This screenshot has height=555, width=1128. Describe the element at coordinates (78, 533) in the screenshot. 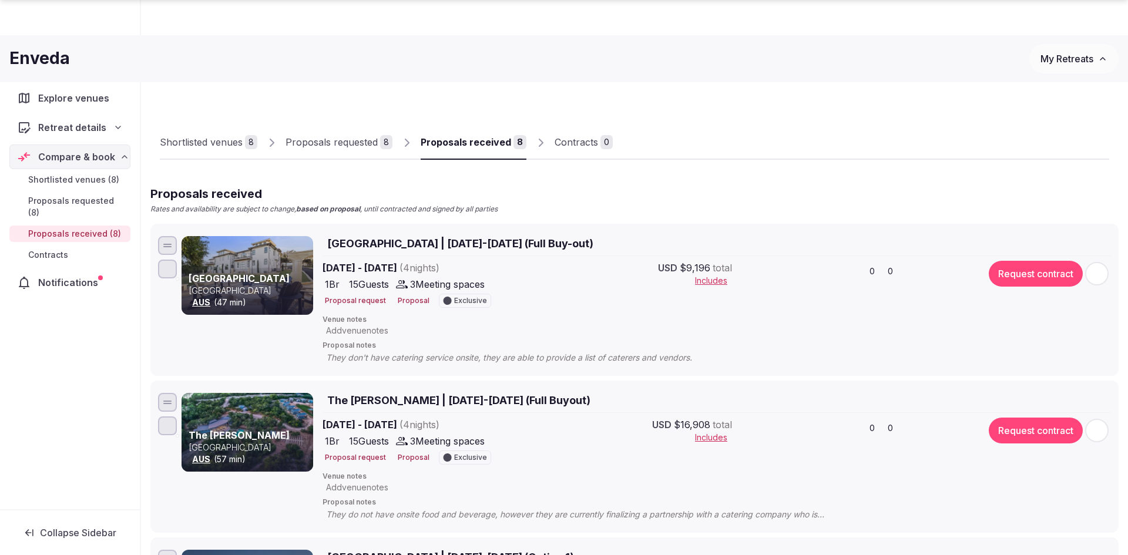

I see `span: Collapse Sidebar` at that location.